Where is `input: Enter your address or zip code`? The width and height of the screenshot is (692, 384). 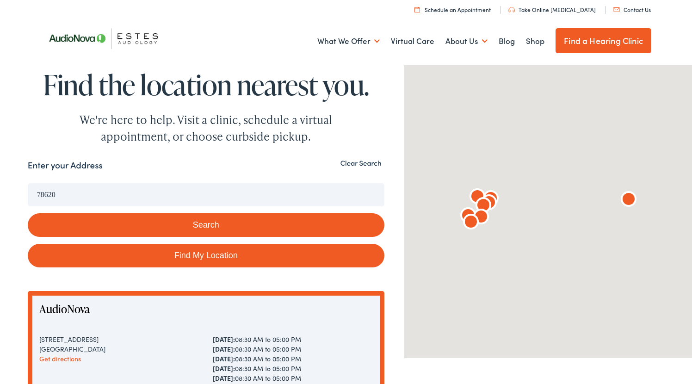
input: Enter your address or zip code is located at coordinates (206, 195).